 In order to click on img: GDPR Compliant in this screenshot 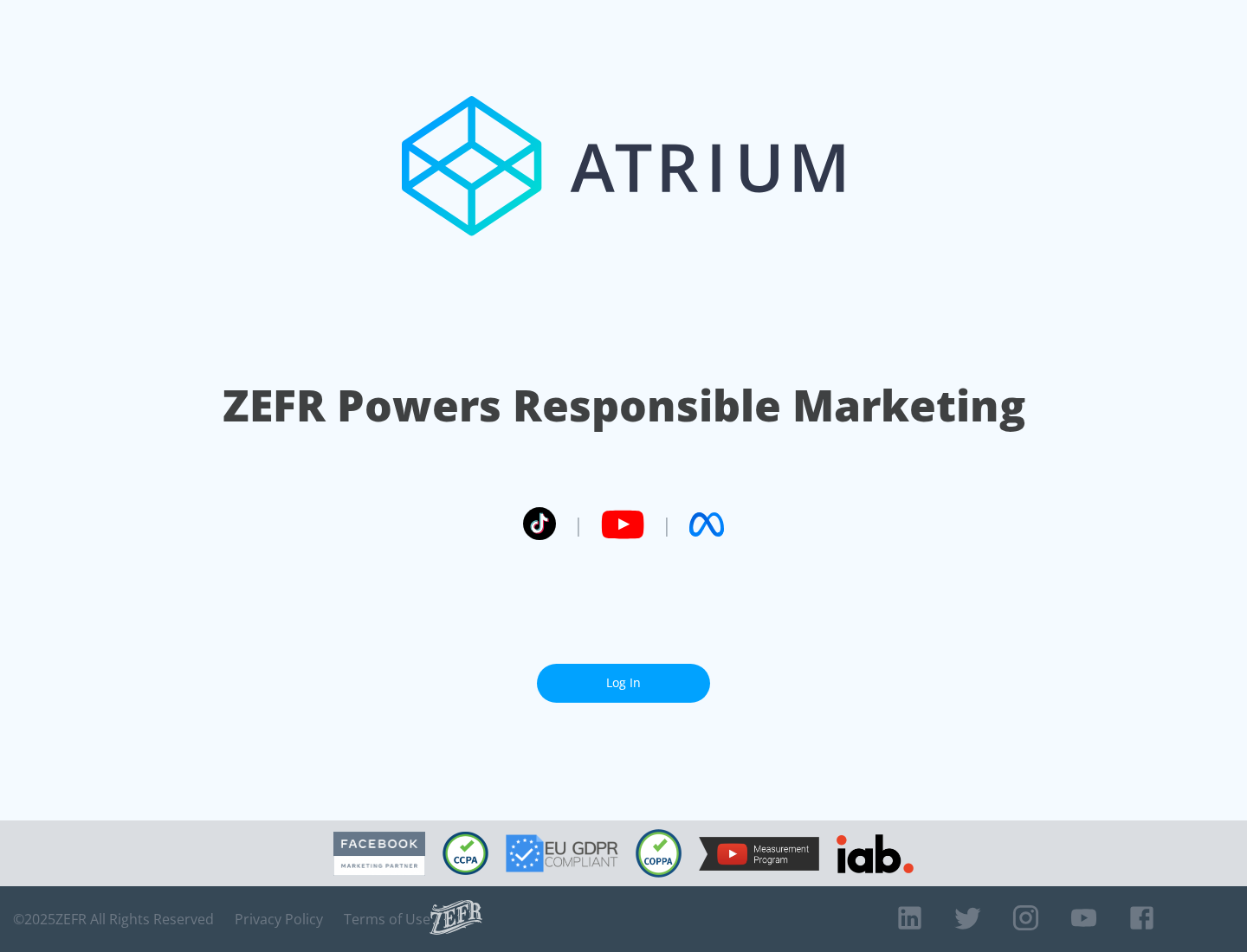, I will do `click(562, 853)`.